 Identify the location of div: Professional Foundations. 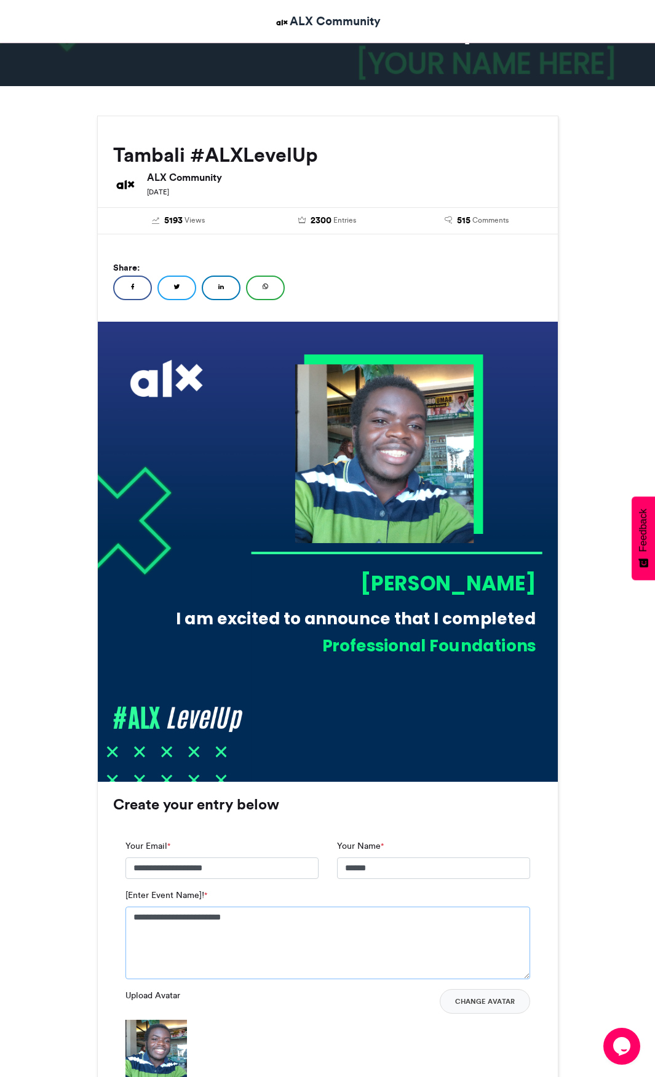
(360, 645).